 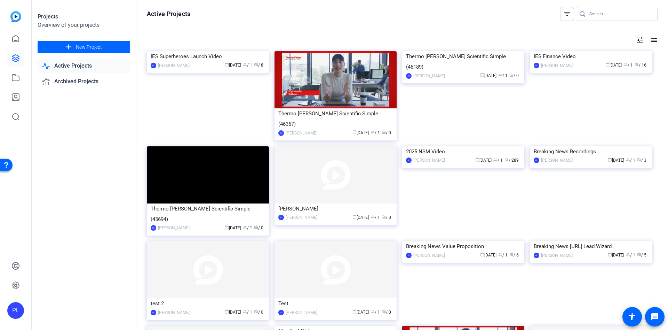 I want to click on mat-icon: message, so click(x=655, y=316).